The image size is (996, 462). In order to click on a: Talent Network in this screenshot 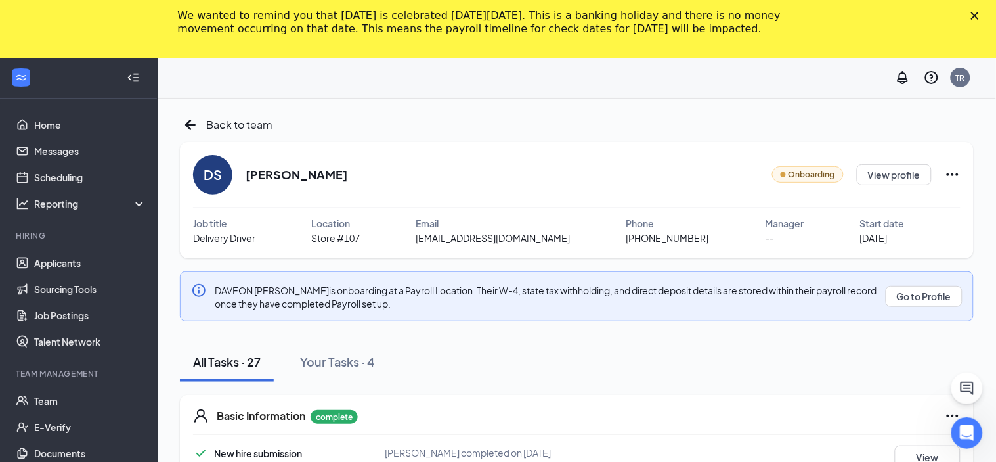, I will do `click(90, 341)`.